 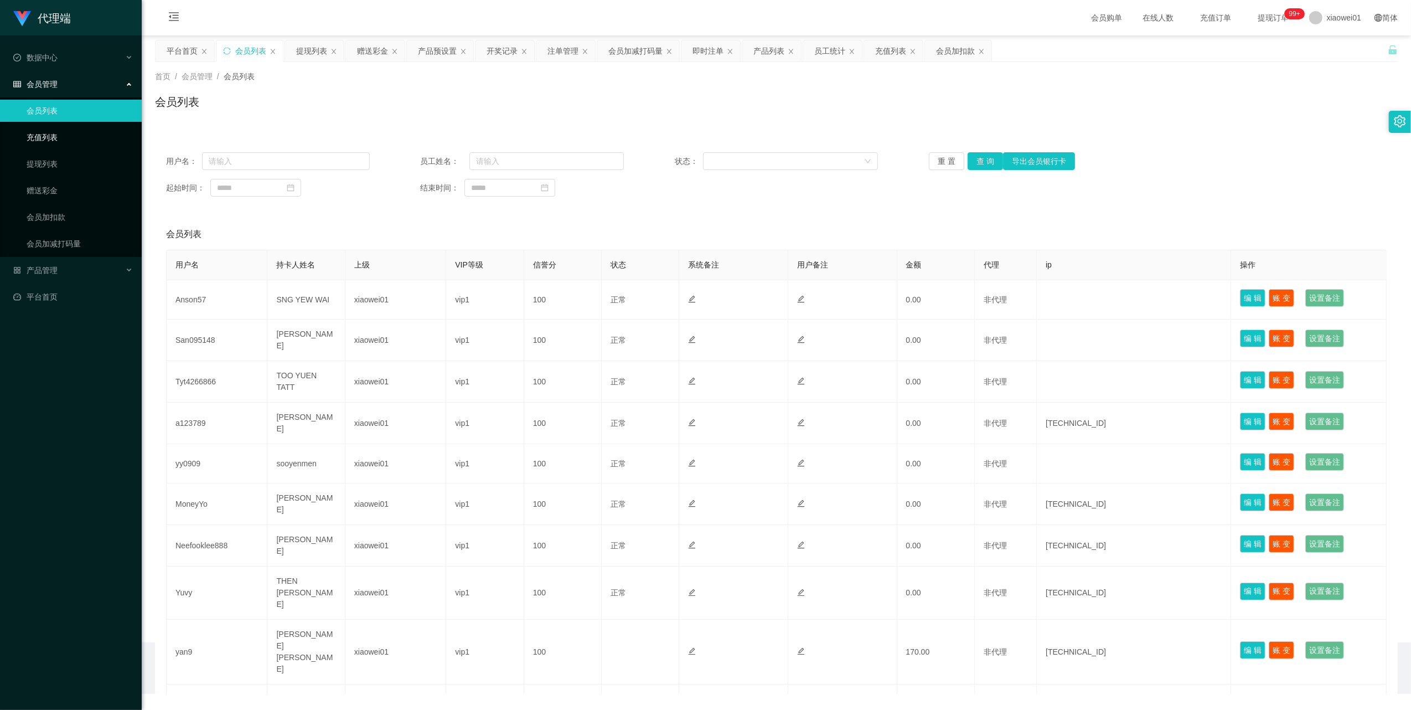 I want to click on span: 提现订单, so click(x=1274, y=18).